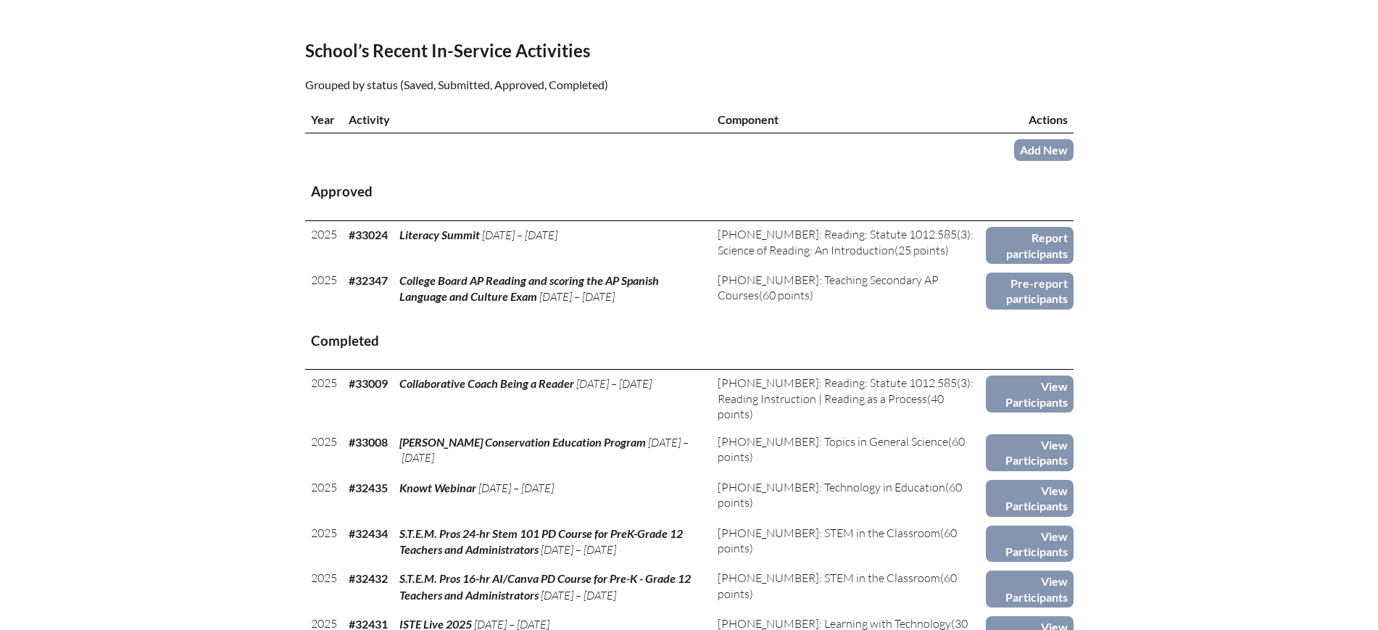 This screenshot has height=630, width=1378. Describe the element at coordinates (529, 288) in the screenshot. I see `span: College Board AP Reading and scoring the AP Spanish Language and Culture Exam` at that location.